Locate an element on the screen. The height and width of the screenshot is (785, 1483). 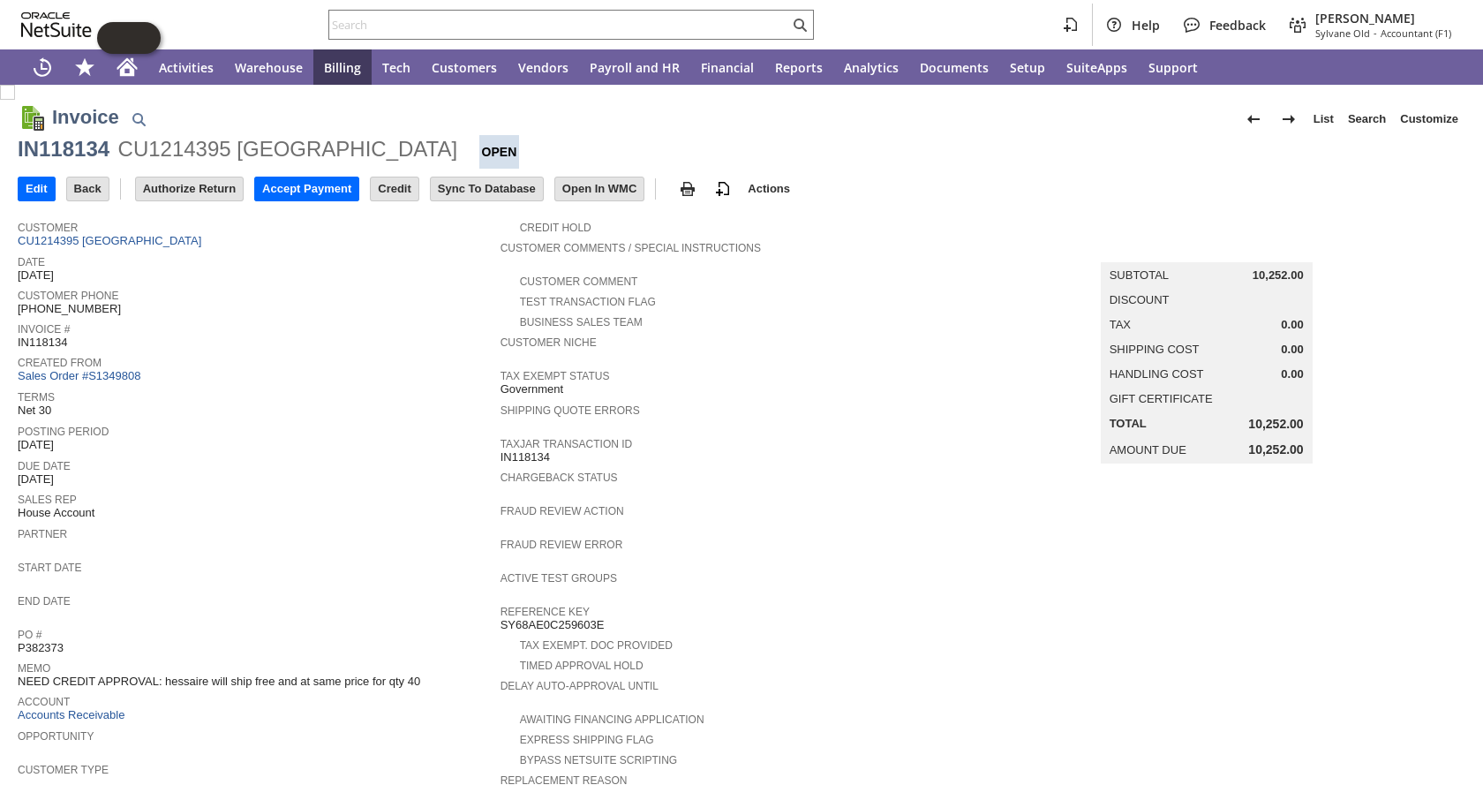
a: Documents is located at coordinates (954, 67).